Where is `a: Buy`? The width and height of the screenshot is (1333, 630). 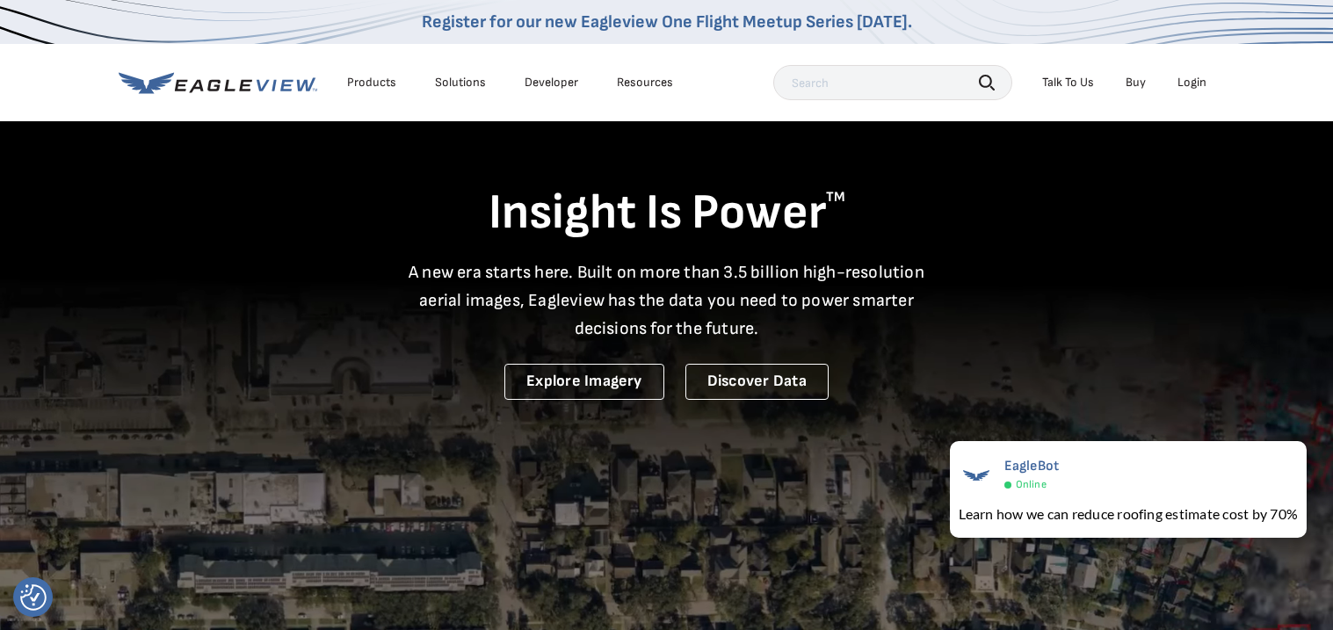 a: Buy is located at coordinates (1135, 83).